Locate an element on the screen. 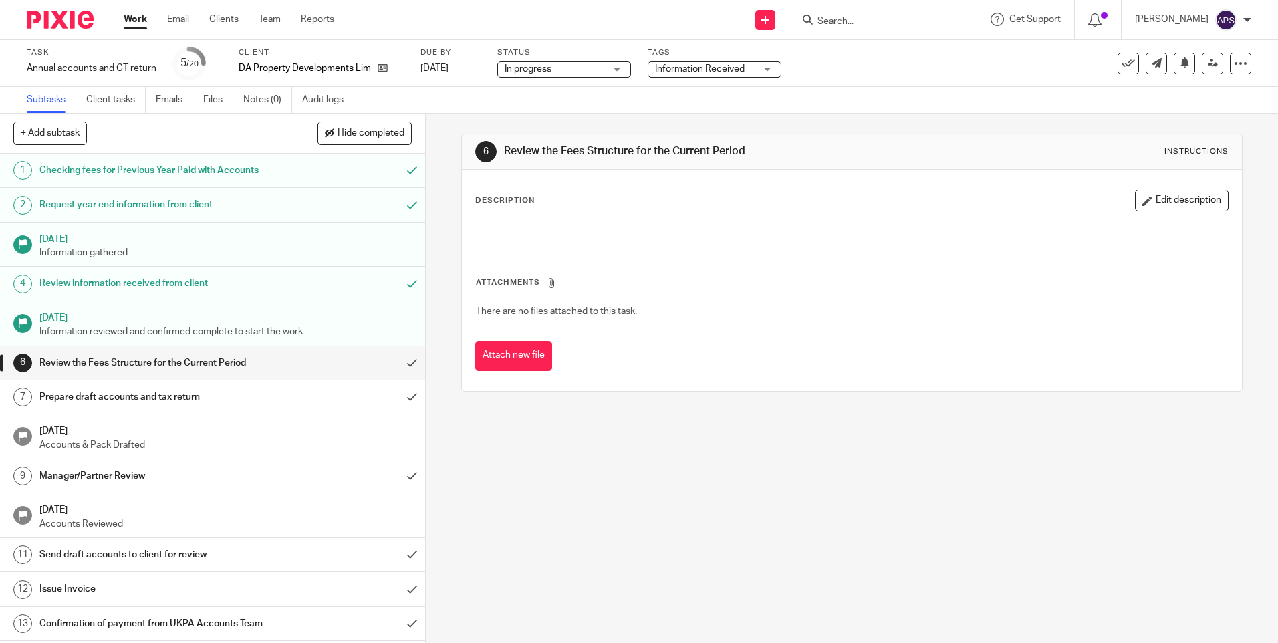  h1: Review information received from client is located at coordinates (154, 283).